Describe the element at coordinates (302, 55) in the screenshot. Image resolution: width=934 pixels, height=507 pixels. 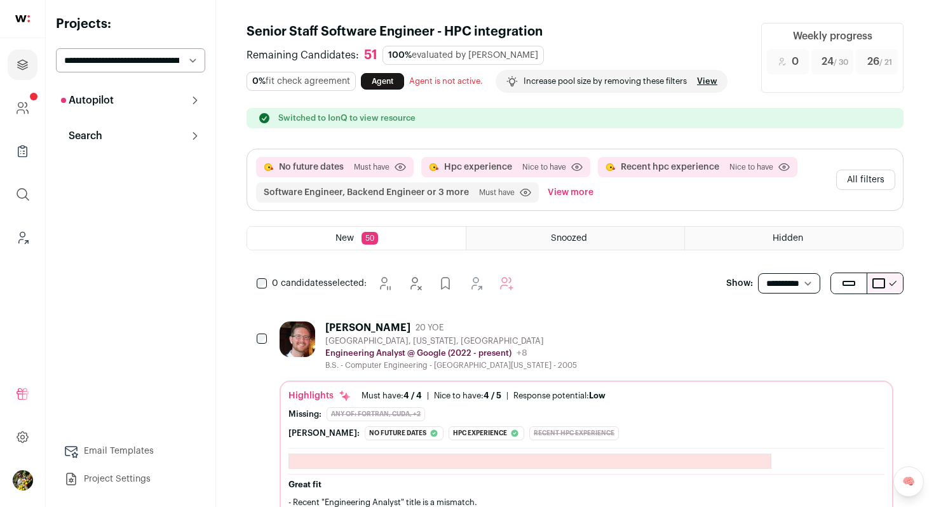
I see `span: Remaining Candidates:` at that location.